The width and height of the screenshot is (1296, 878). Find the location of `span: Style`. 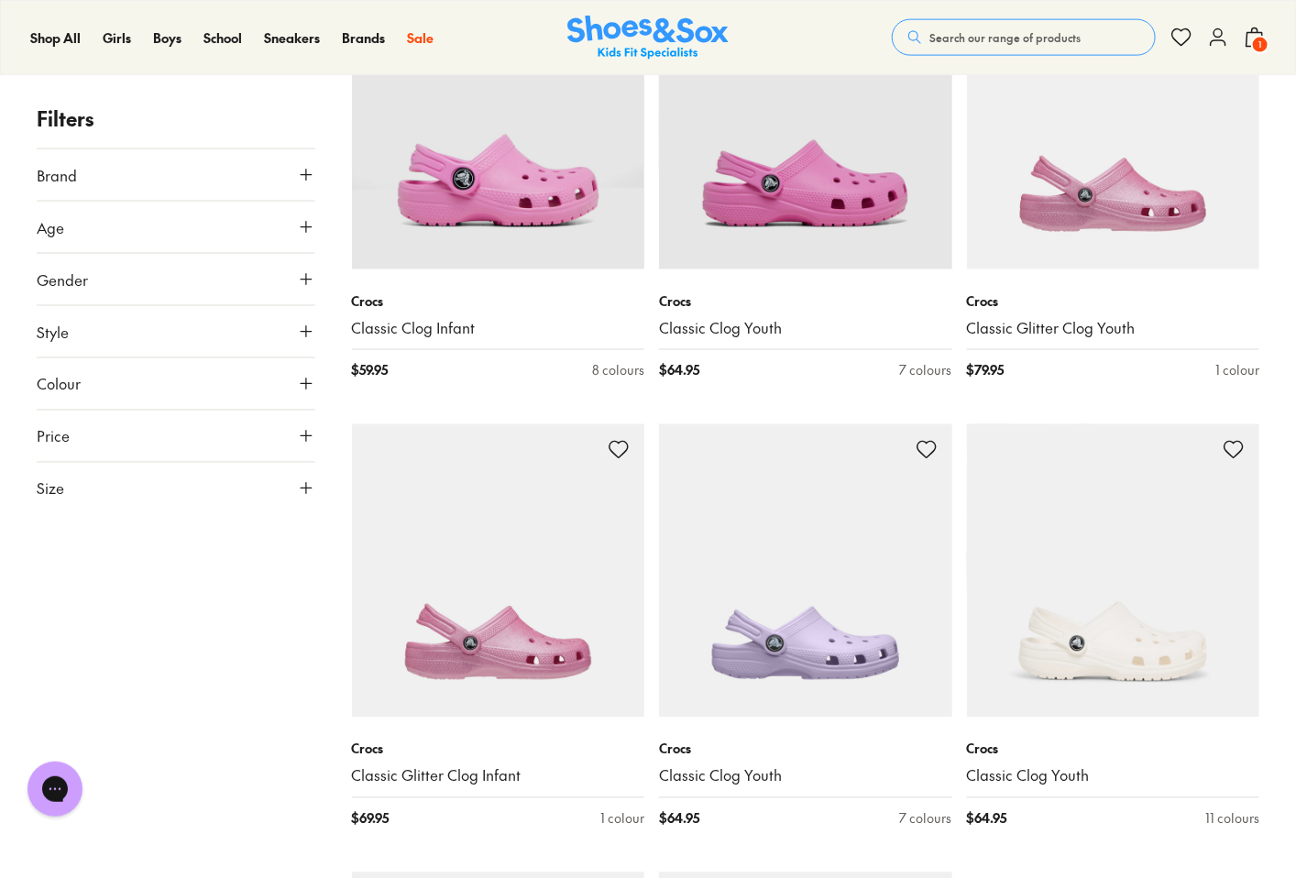

span: Style is located at coordinates (52, 331).